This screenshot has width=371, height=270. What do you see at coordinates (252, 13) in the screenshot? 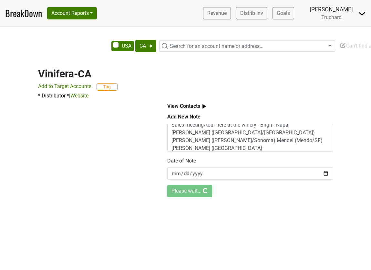
I see `a: Distrib Inv` at bounding box center [252, 13].